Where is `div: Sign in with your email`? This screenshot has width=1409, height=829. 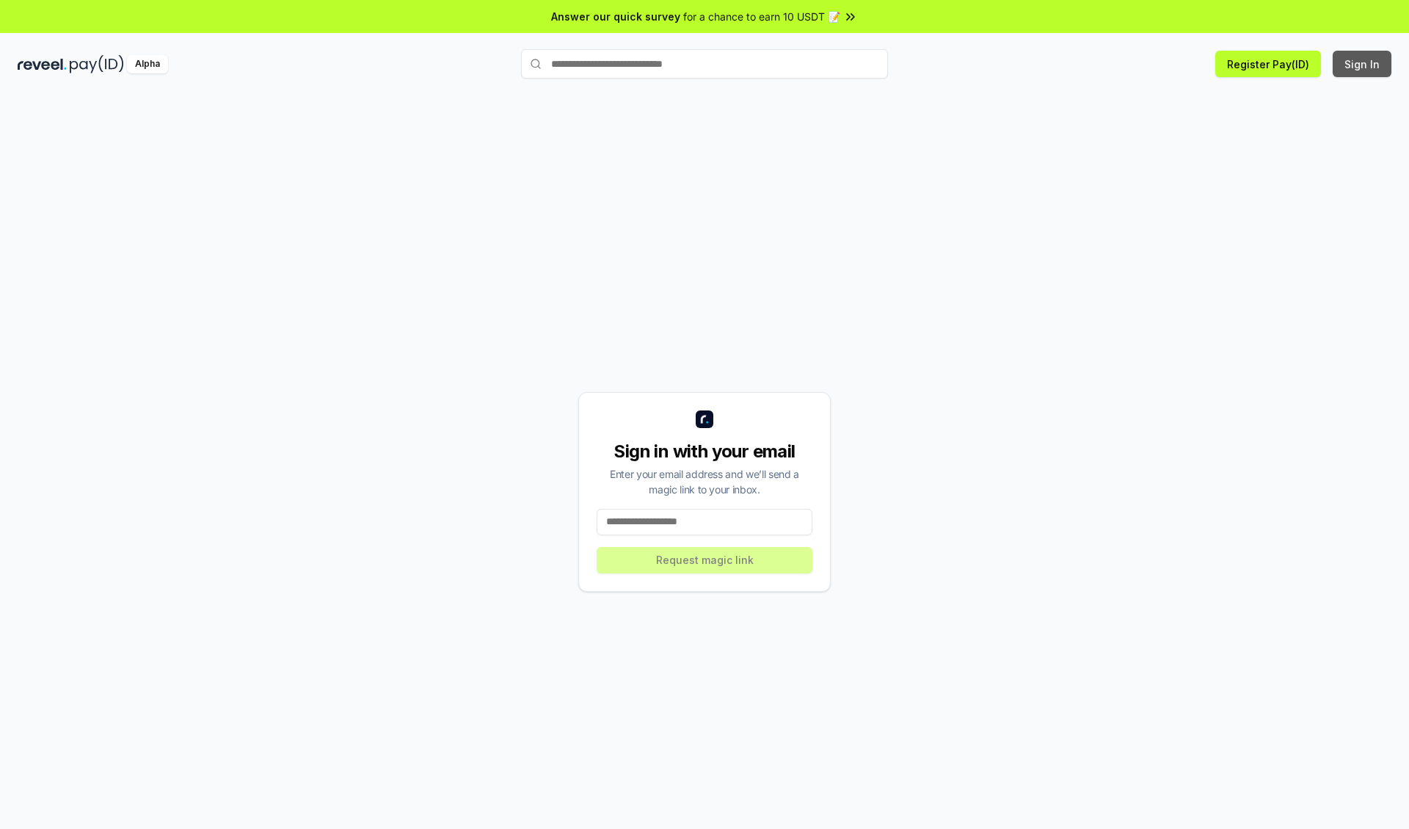
div: Sign in with your email is located at coordinates (705, 451).